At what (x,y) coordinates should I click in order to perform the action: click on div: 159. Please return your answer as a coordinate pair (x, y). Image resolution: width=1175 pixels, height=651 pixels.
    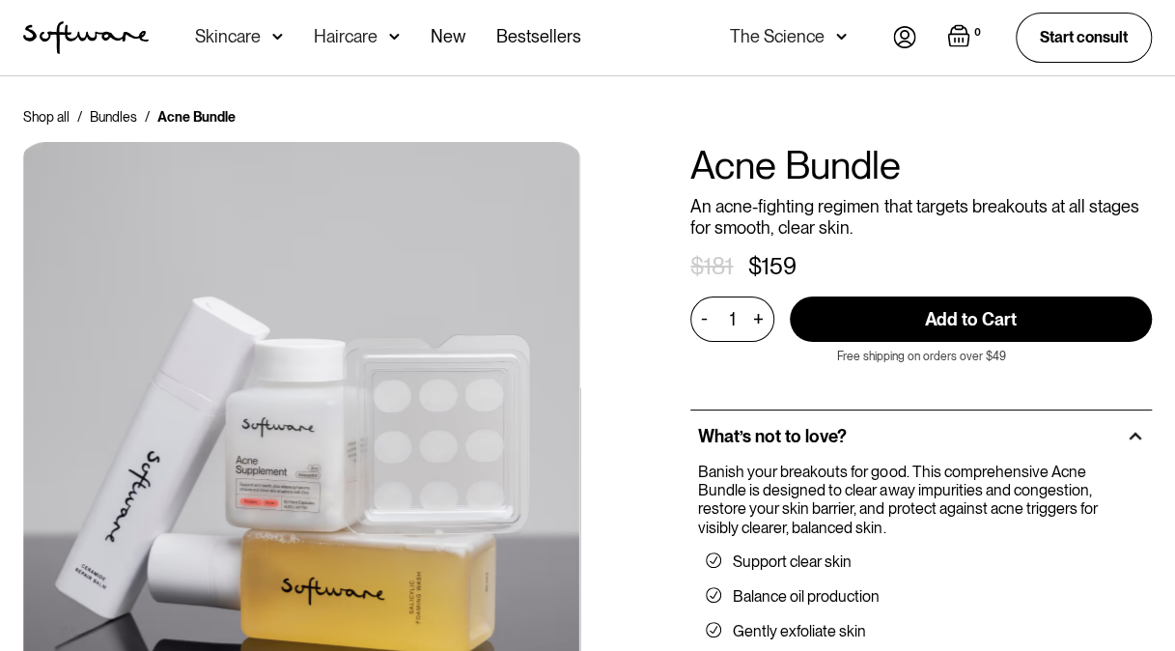
    Looking at the image, I should click on (779, 266).